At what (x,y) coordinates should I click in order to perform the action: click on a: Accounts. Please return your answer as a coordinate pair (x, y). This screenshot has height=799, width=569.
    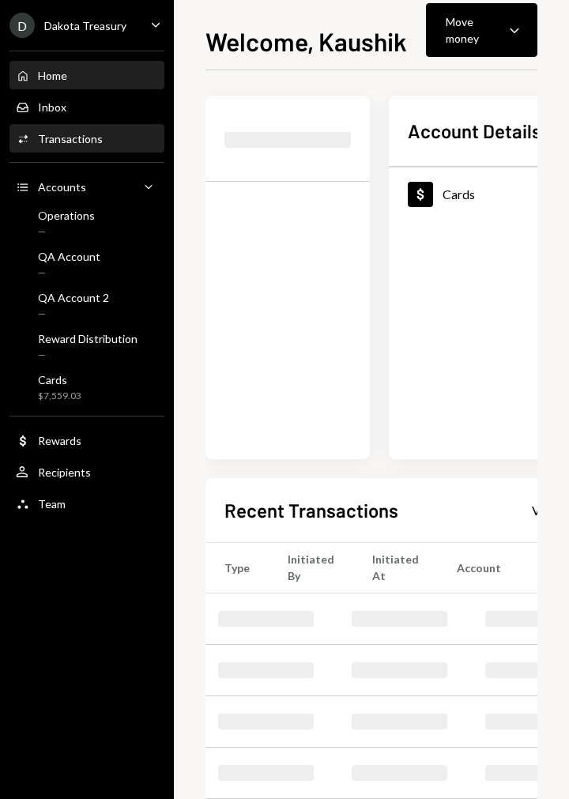
    Looking at the image, I should click on (87, 186).